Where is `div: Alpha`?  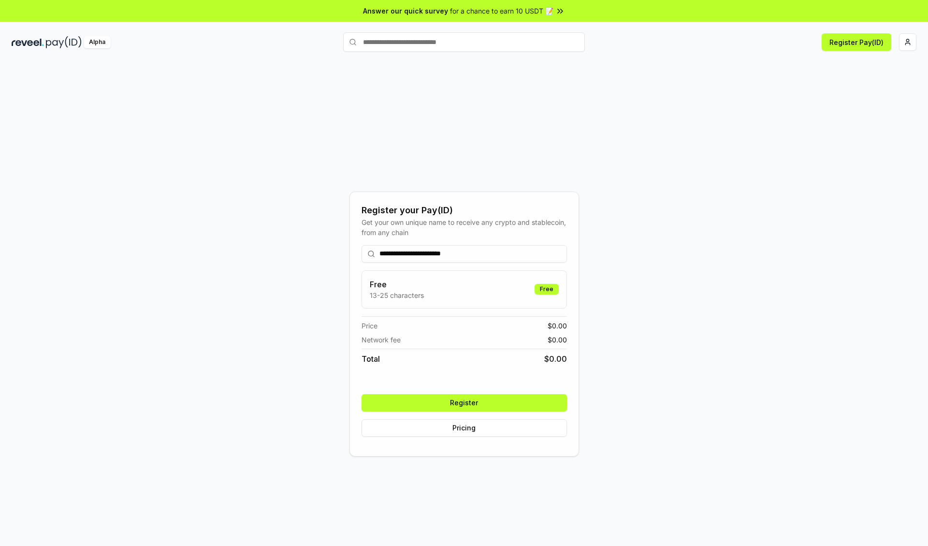
div: Alpha is located at coordinates (97, 42).